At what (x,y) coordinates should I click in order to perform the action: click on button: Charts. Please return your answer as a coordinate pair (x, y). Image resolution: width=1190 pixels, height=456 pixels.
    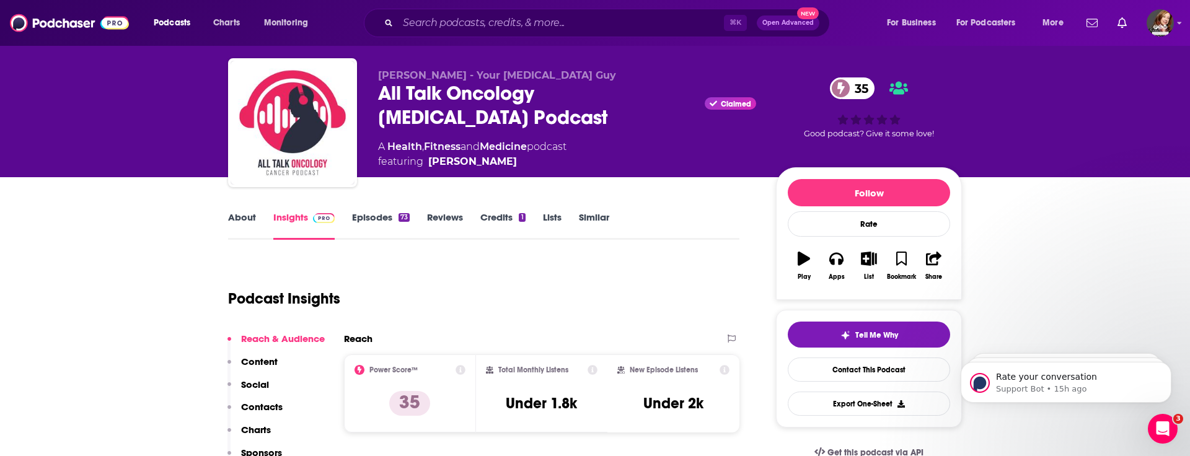
    Looking at the image, I should click on (249, 435).